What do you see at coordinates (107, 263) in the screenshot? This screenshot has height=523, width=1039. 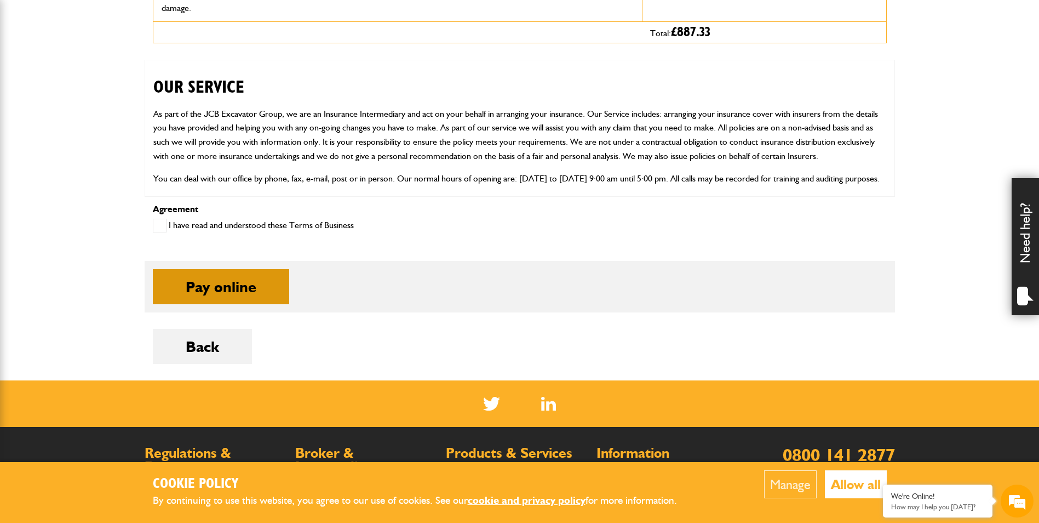 I see `textarea: Type your message and hit 'Enter'` at bounding box center [107, 263].